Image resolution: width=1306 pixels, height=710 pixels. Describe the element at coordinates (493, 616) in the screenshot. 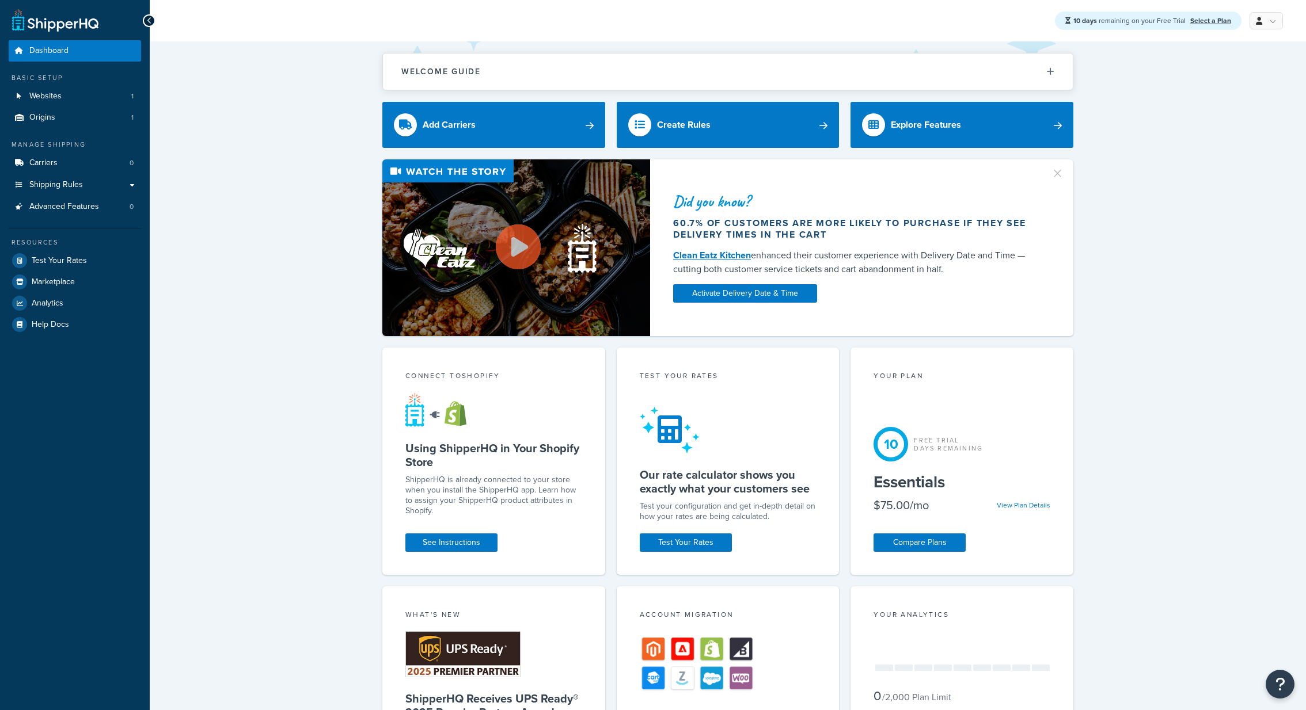

I see `div: What's New` at that location.